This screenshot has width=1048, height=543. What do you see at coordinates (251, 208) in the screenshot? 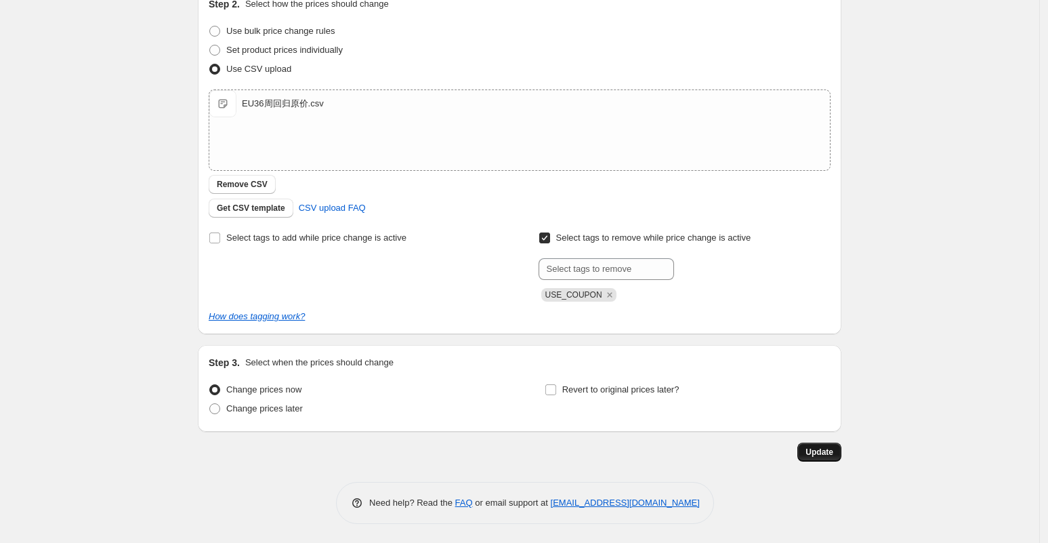
I see `span: Get CSV template` at bounding box center [251, 208].